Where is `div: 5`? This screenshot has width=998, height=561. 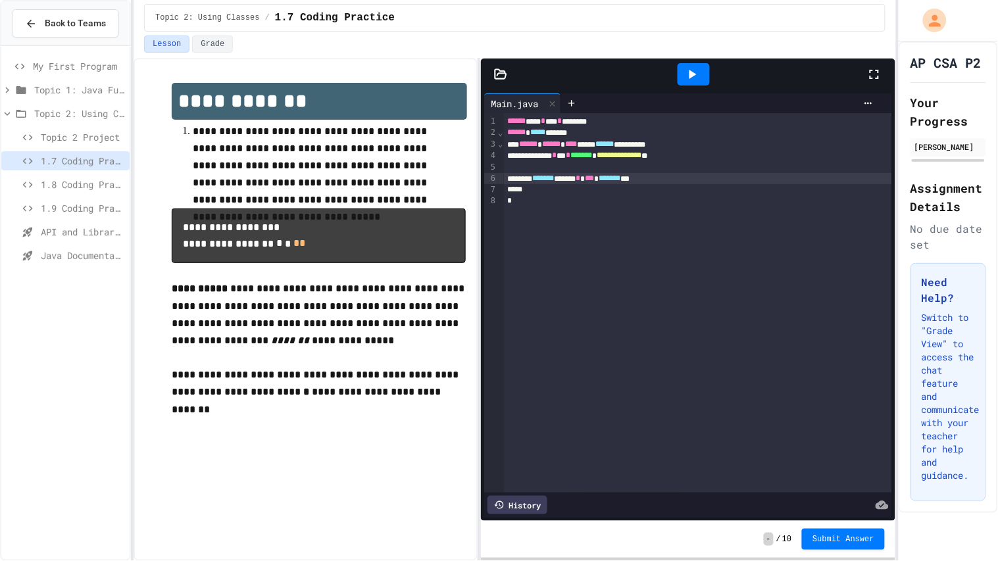
div: 5 is located at coordinates (491, 167).